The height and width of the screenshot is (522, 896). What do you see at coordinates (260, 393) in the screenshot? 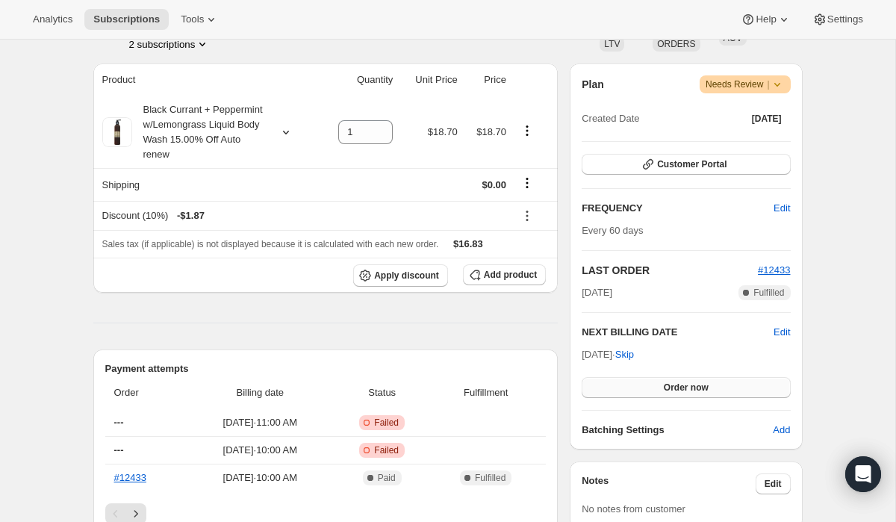
I see `span: Billing date` at bounding box center [260, 393].